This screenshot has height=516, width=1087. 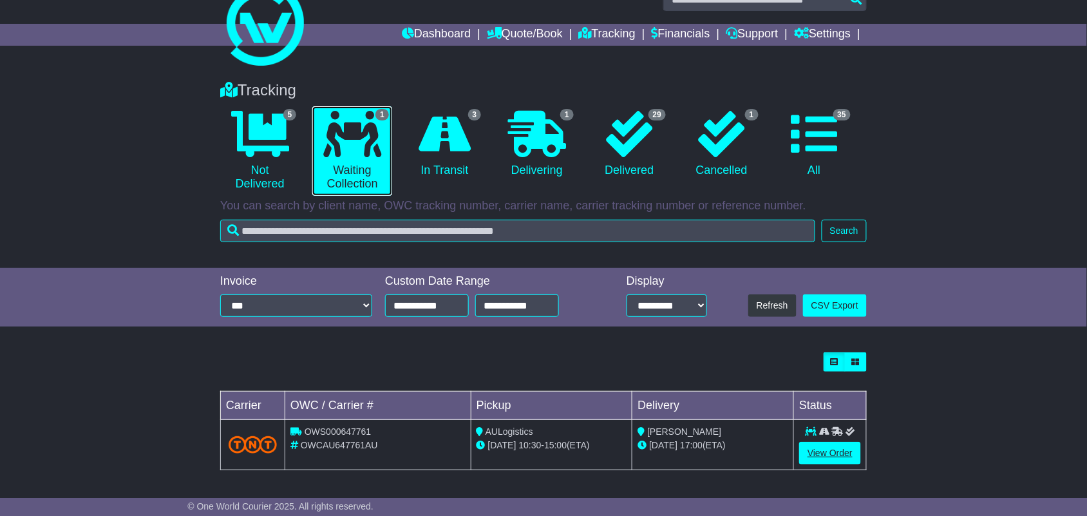 I want to click on span: AULogistics, so click(x=509, y=432).